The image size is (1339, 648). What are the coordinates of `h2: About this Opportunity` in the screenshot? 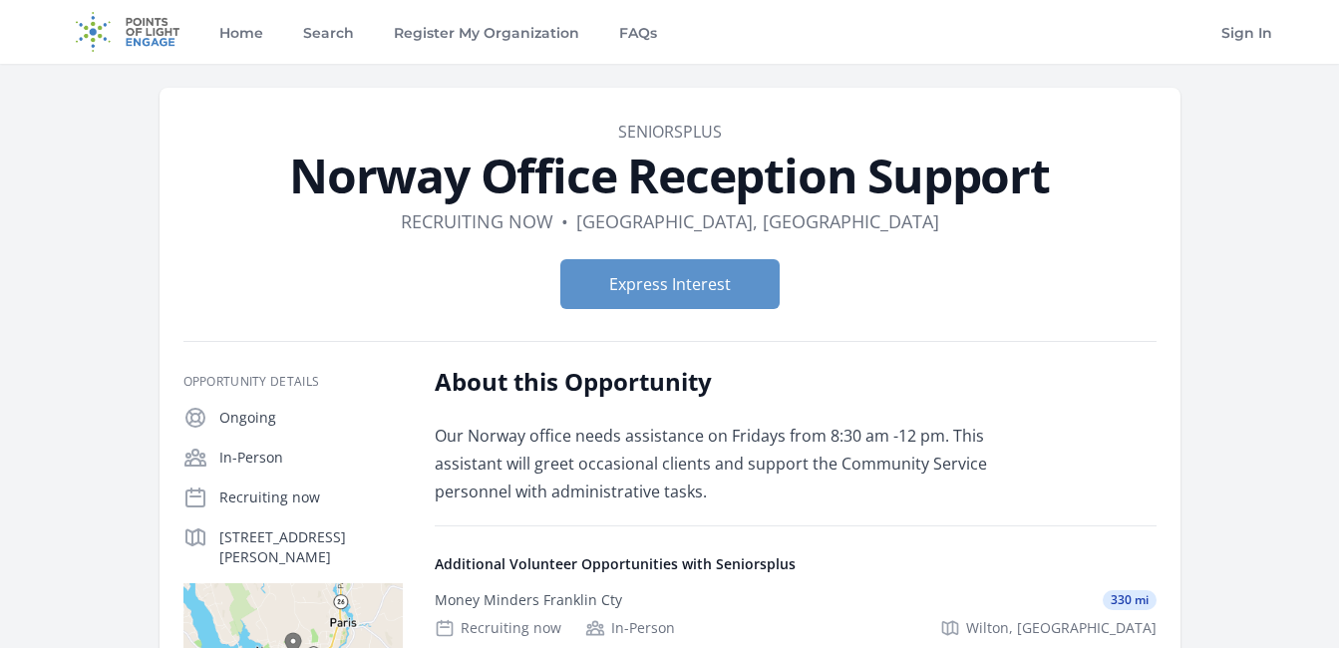 It's located at (726, 382).